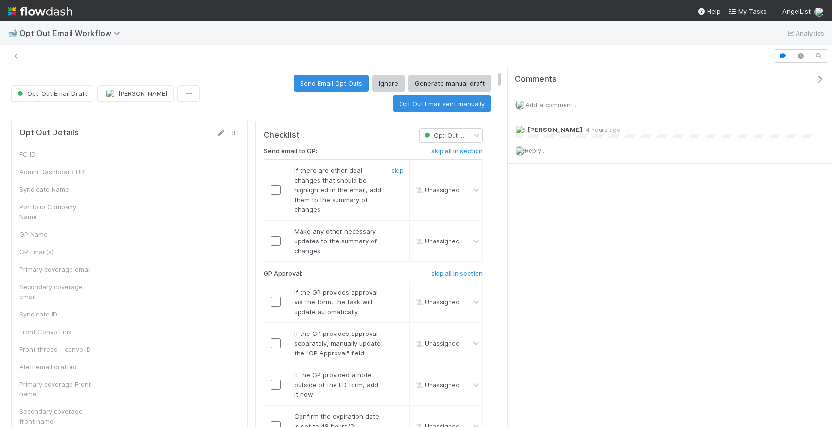 Image resolution: width=832 pixels, height=427 pixels. I want to click on div: GP Name, so click(56, 234).